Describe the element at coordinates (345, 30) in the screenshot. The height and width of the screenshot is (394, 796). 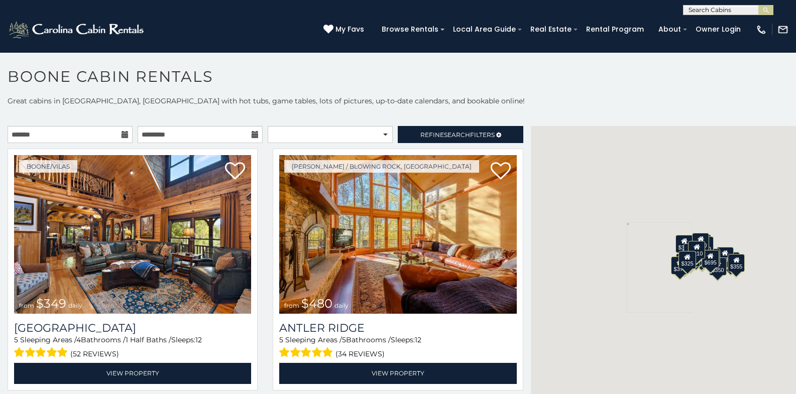
I see `a: My Favs` at that location.